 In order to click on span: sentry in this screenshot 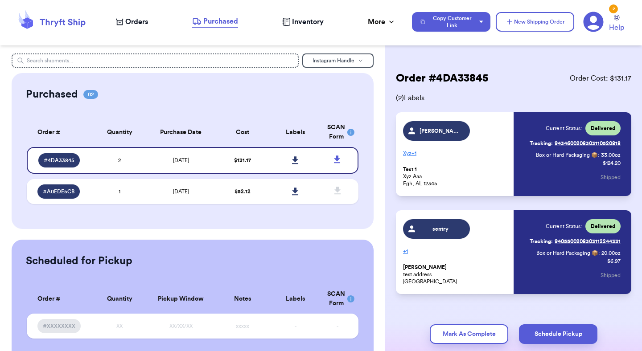, I will do `click(441, 229)`.